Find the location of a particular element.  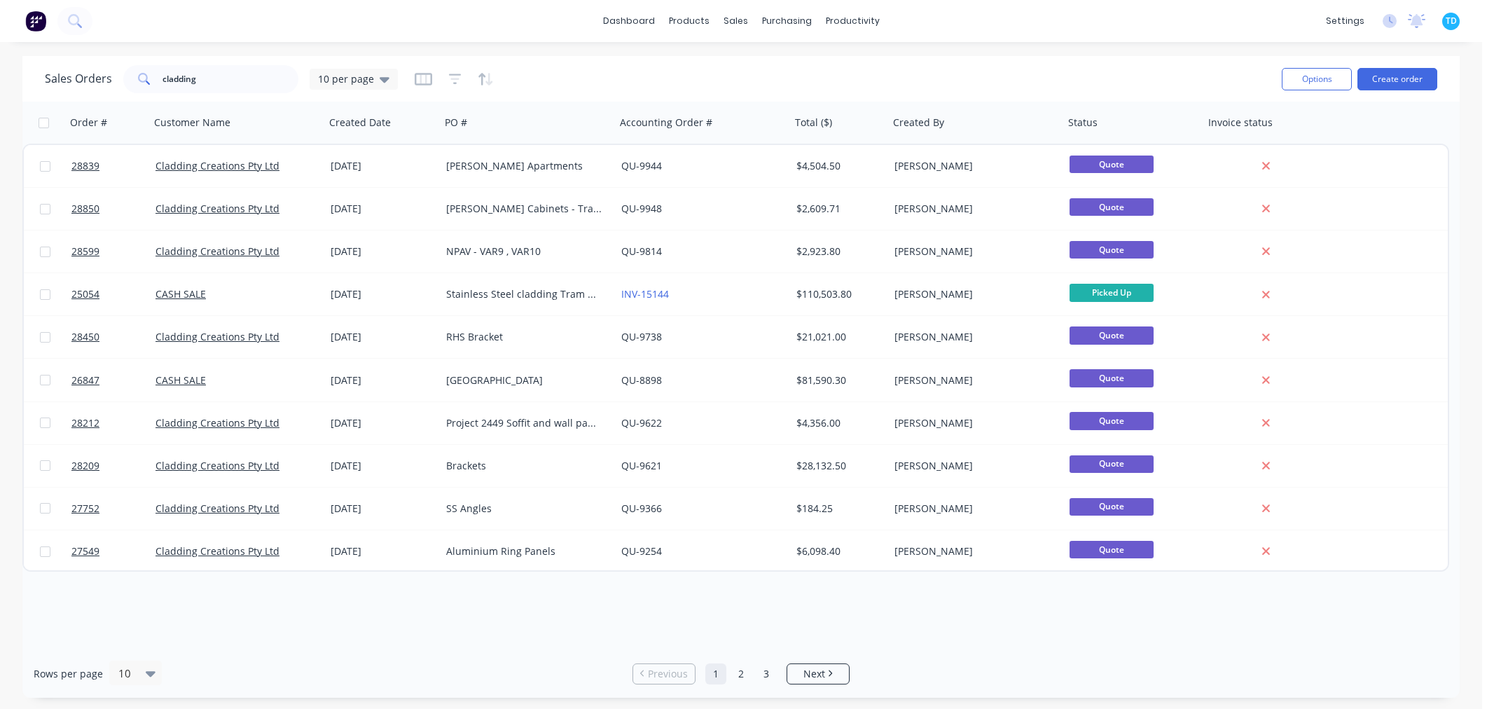

a: 28599 is located at coordinates (113, 251).